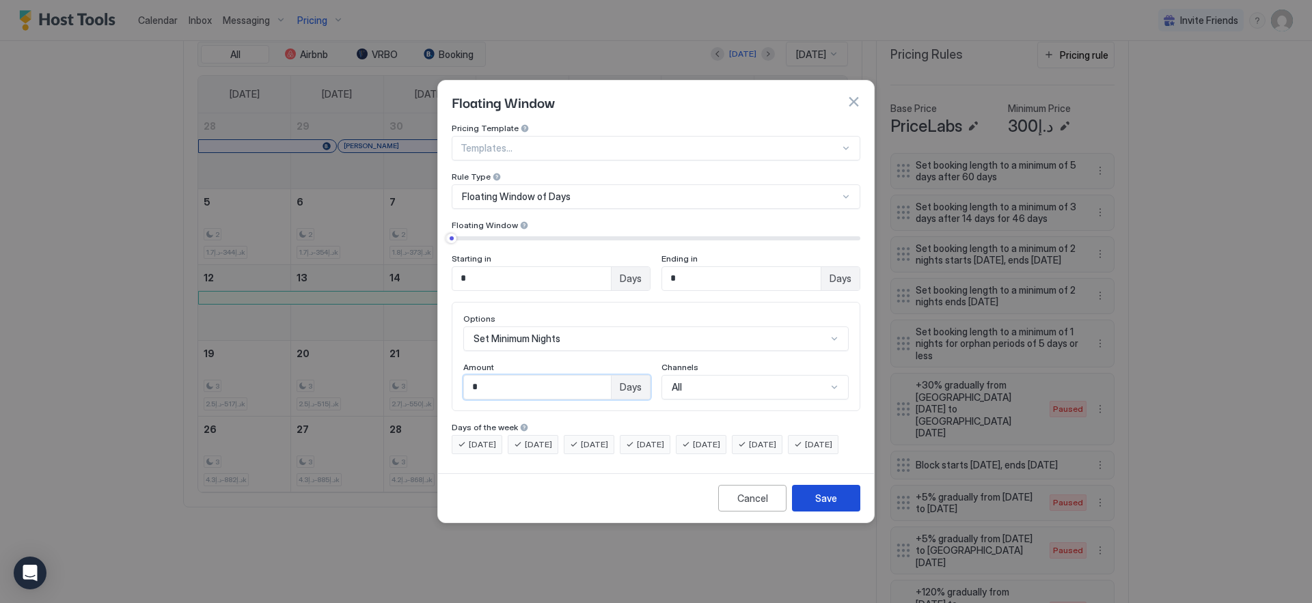 Image resolution: width=1312 pixels, height=603 pixels. What do you see at coordinates (30, 573) in the screenshot?
I see `div: Open Intercom Messenger` at bounding box center [30, 573].